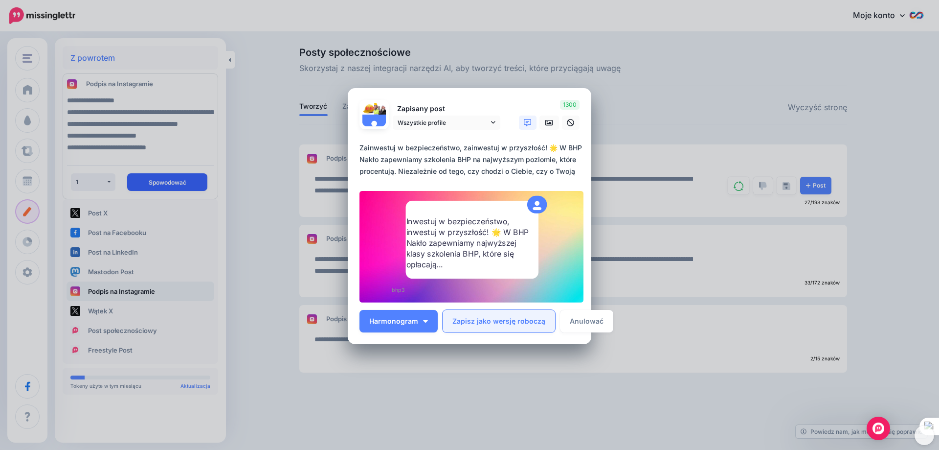 Image resolution: width=939 pixels, height=450 pixels. Describe the element at coordinates (394, 320) in the screenshot. I see `font: Harmonogram` at that location.